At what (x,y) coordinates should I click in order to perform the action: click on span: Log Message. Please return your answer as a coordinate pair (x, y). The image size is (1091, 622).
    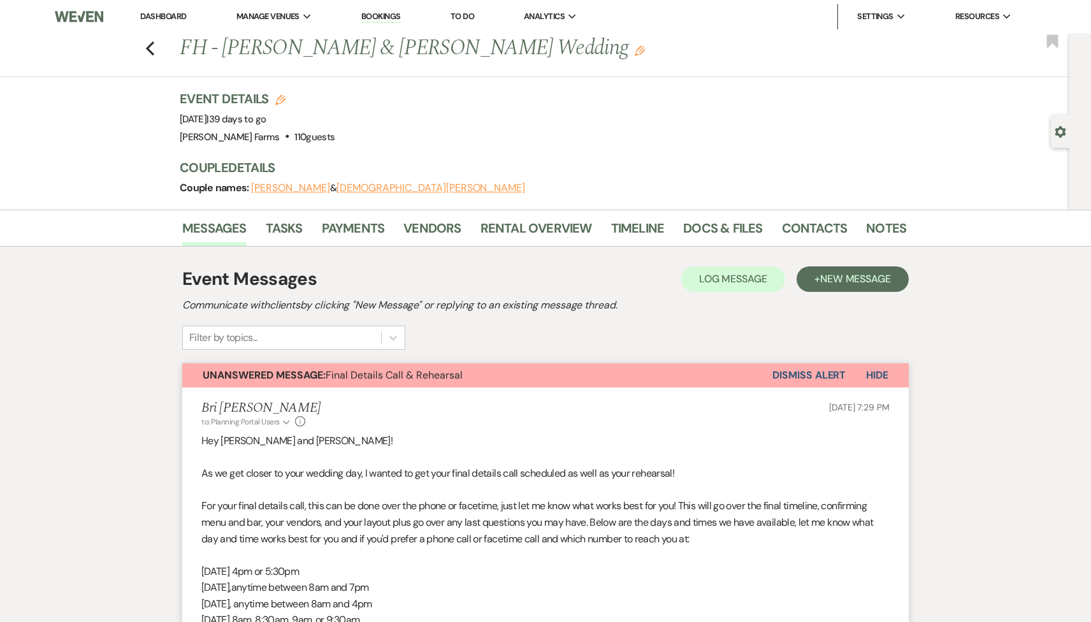
    Looking at the image, I should click on (733, 279).